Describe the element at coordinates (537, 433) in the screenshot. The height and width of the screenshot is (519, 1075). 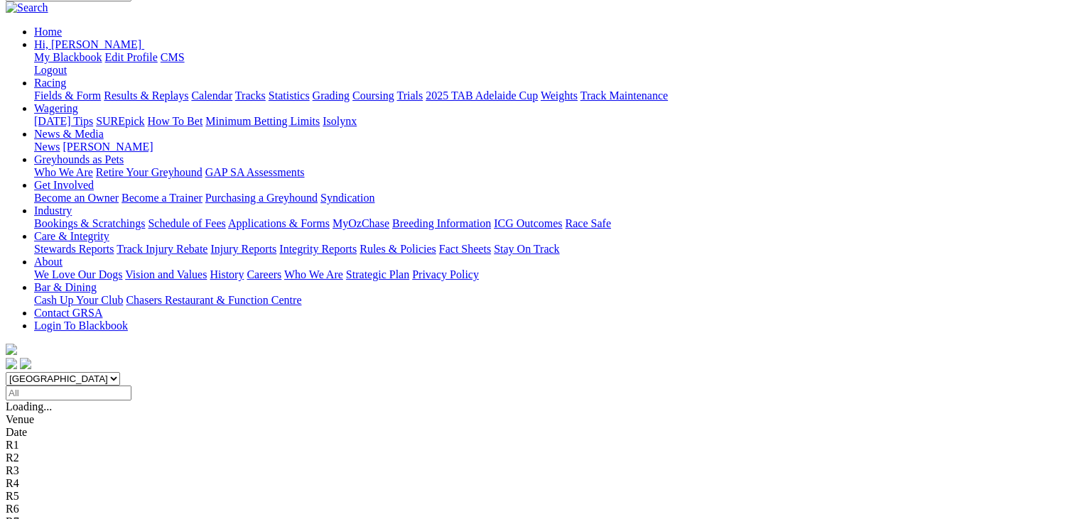
I see `div: Date` at that location.